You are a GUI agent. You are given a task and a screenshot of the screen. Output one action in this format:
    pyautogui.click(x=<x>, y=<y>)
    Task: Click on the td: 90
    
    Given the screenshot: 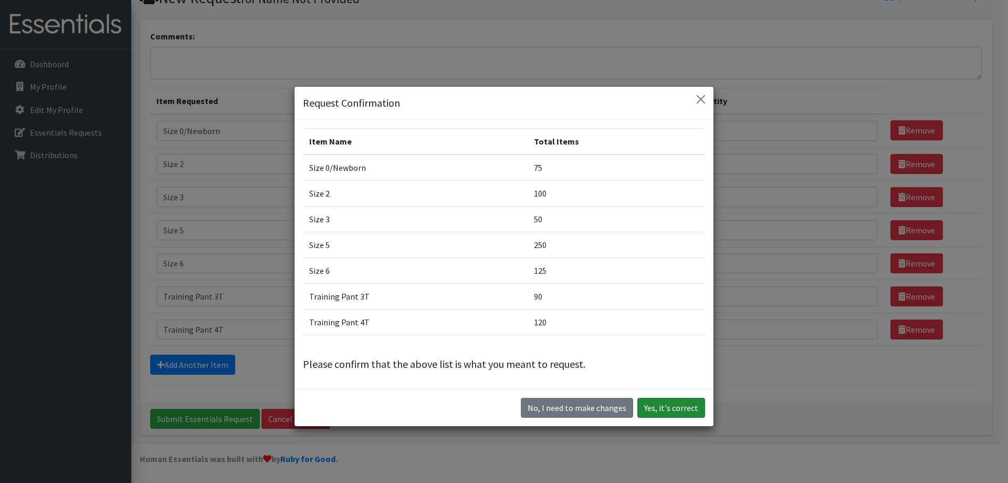 What is the action you would take?
    pyautogui.click(x=616, y=296)
    